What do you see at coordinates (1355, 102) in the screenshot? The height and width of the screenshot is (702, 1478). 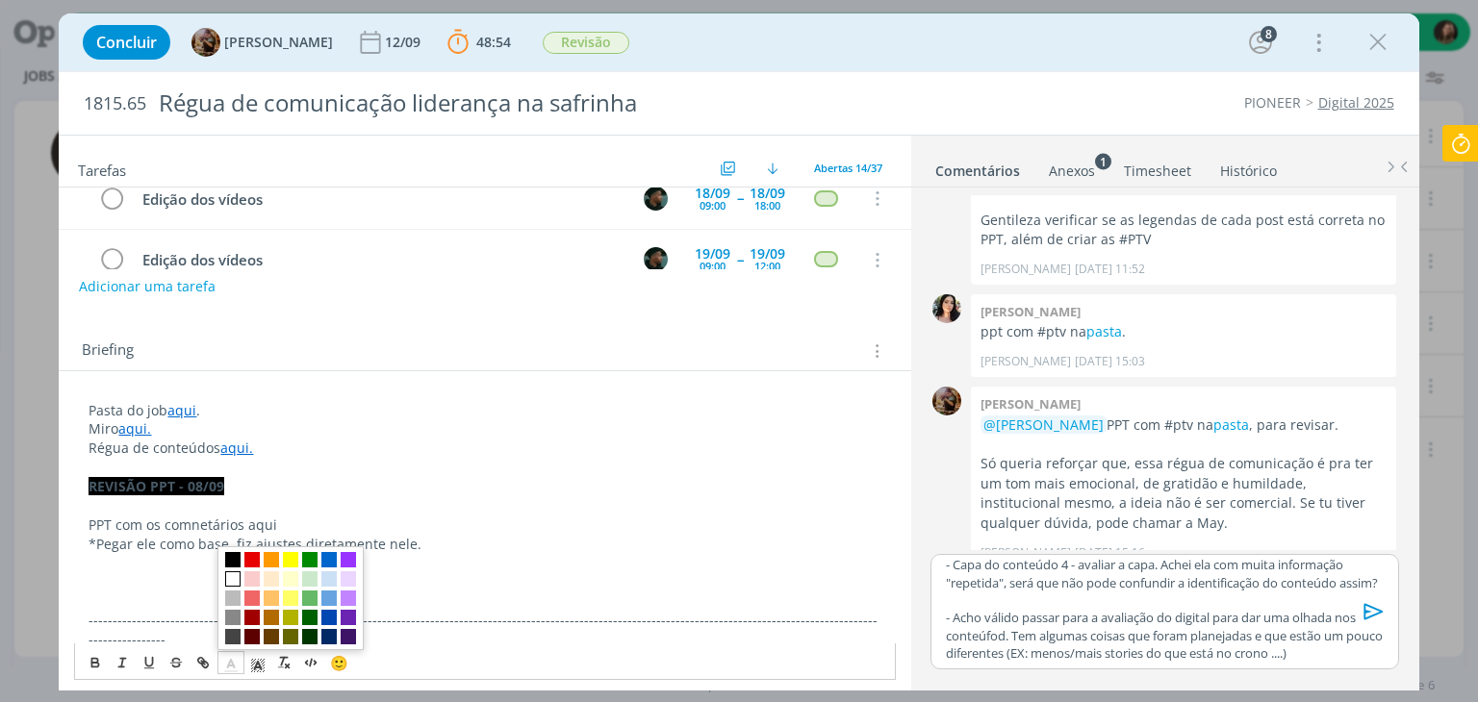 I see `a: Digital 2025` at bounding box center [1355, 102].